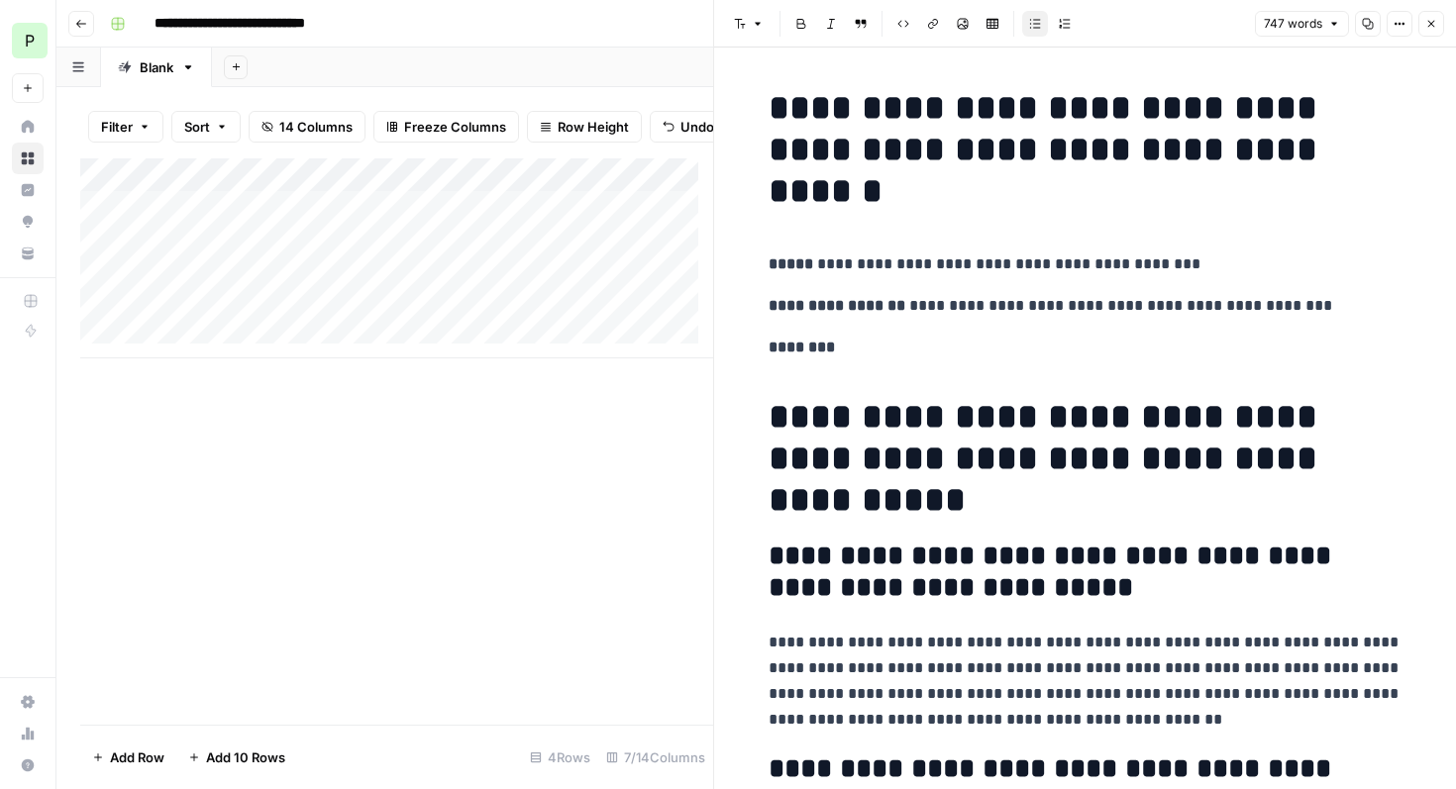 This screenshot has width=1456, height=789. What do you see at coordinates (316, 127) in the screenshot?
I see `span: 14 Columns` at bounding box center [316, 127].